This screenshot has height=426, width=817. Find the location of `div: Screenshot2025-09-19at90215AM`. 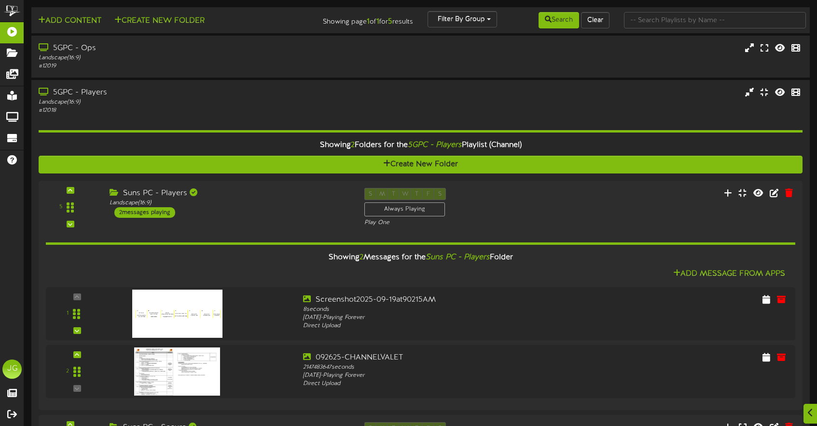

div: Screenshot2025-09-19at90215AM is located at coordinates (452, 300).